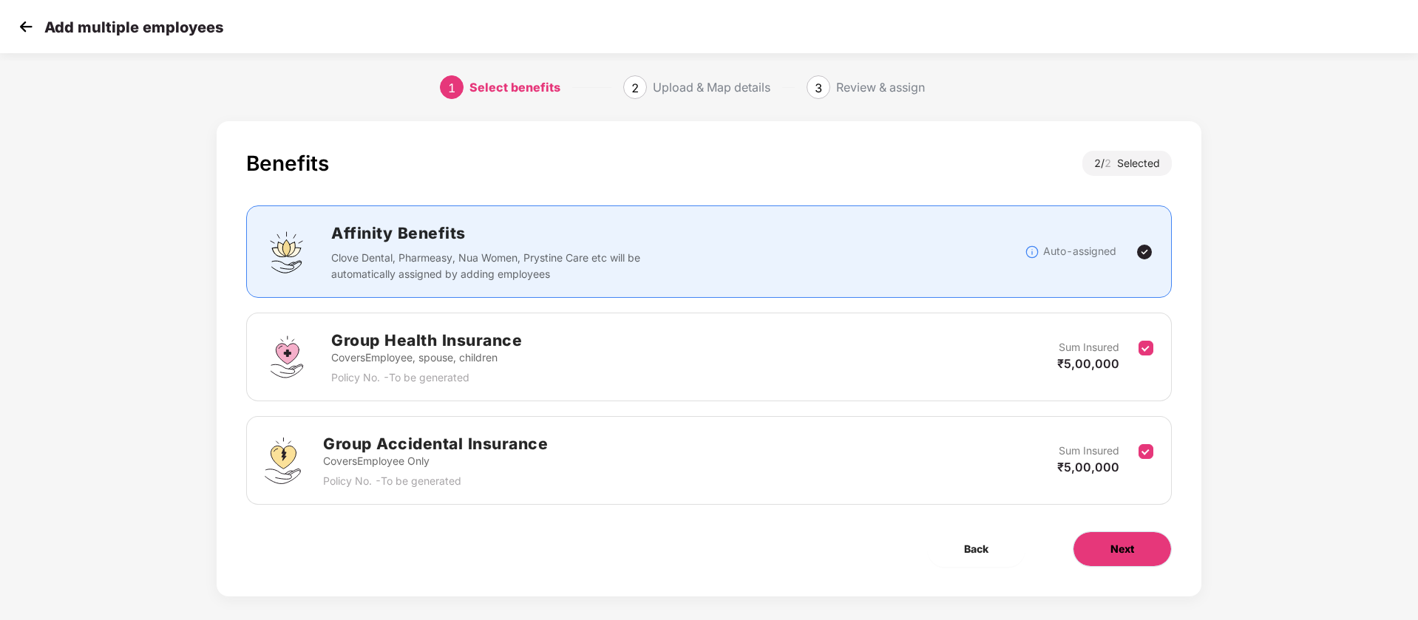 The image size is (1418, 620). I want to click on img: svg+xml;base64,PHN2ZyBpZD0iR3JvdXBfSGVhbHRoX0luc3VyYW5jZSIgZGF0YS1uYW1lPSJHcm91cCBIZWFsdGggSW5zdX..., so click(287, 357).